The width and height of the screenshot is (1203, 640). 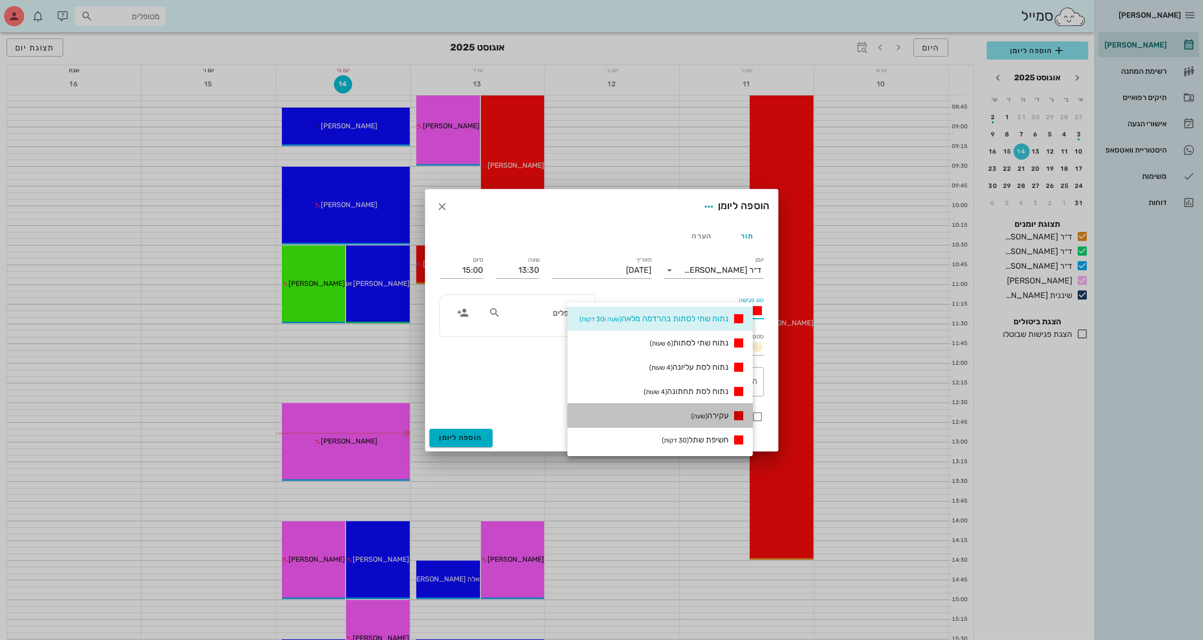 I want to click on button: הוספה ליומן, so click(x=461, y=438).